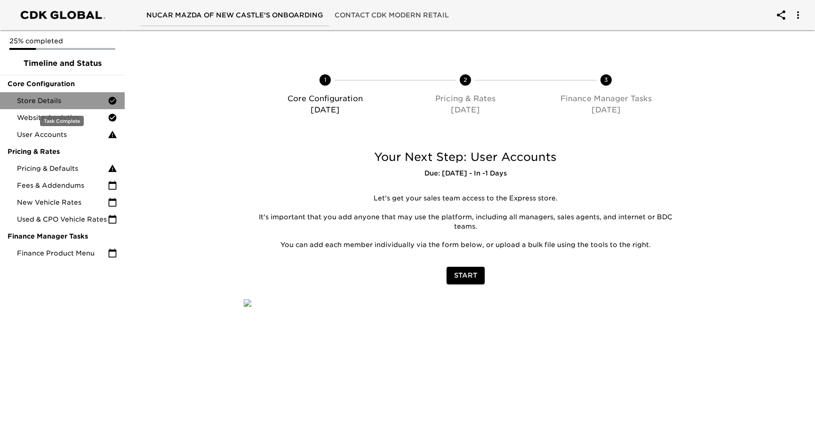 The width and height of the screenshot is (815, 439). Describe the element at coordinates (466, 80) in the screenshot. I see `text: 2` at that location.